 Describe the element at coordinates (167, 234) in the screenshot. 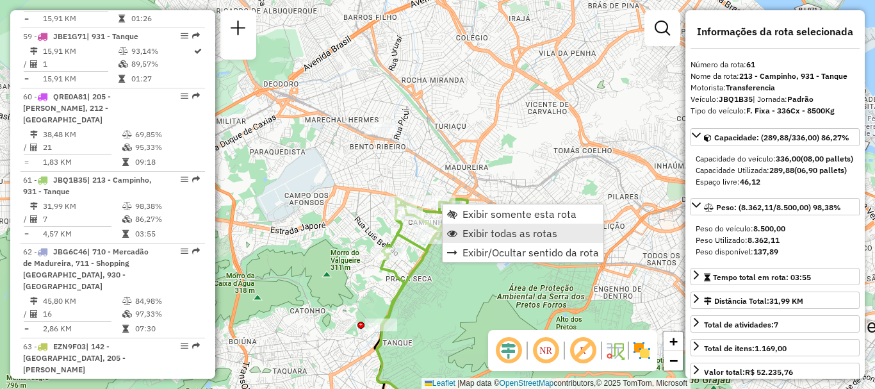

I see `td: 03:55` at that location.